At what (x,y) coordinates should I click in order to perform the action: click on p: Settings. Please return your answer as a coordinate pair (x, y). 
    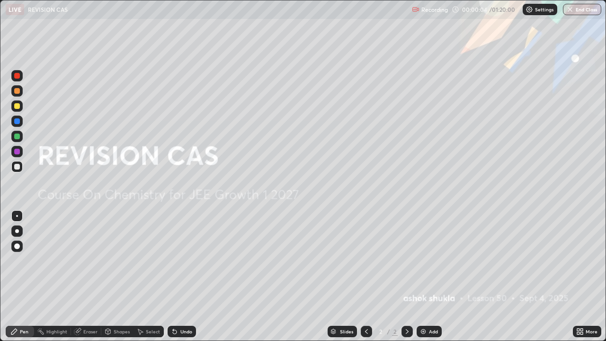
    Looking at the image, I should click on (544, 9).